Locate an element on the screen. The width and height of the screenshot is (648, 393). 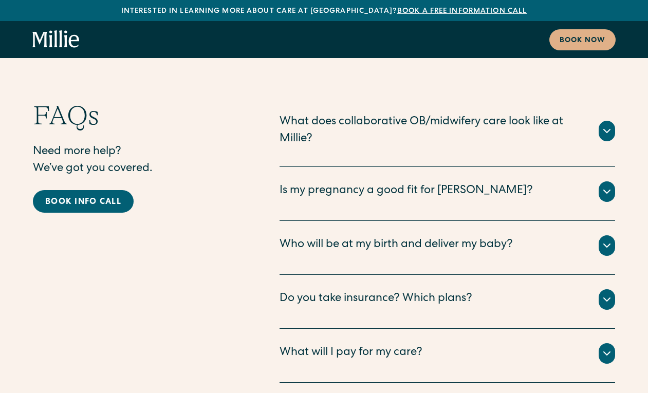
p: Need more help? We’ve got you covered. is located at coordinates (136, 161).